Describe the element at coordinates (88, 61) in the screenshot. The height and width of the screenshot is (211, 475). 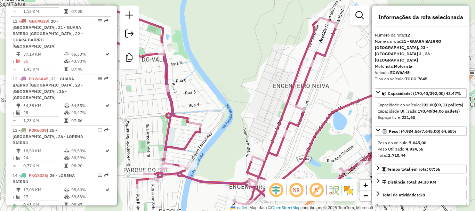
I see `td: 43,93%` at that location.